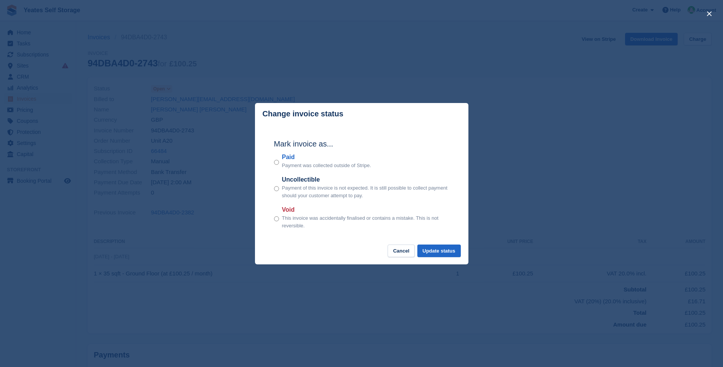  Describe the element at coordinates (327, 165) in the screenshot. I see `p: Payment was collected outside of Stripe.` at that location.